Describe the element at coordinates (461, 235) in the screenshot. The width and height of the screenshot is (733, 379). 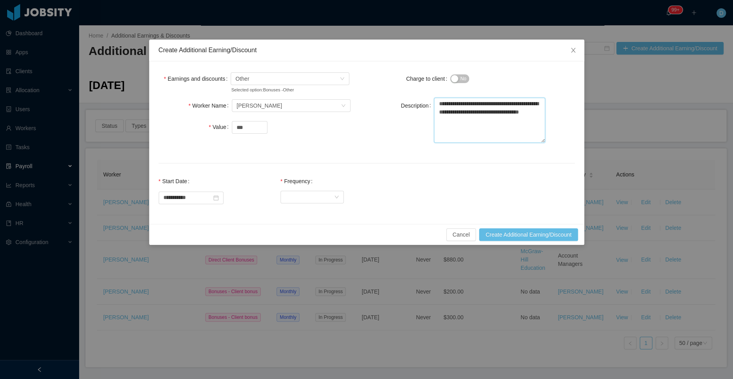
I see `button: Cancel` at that location.